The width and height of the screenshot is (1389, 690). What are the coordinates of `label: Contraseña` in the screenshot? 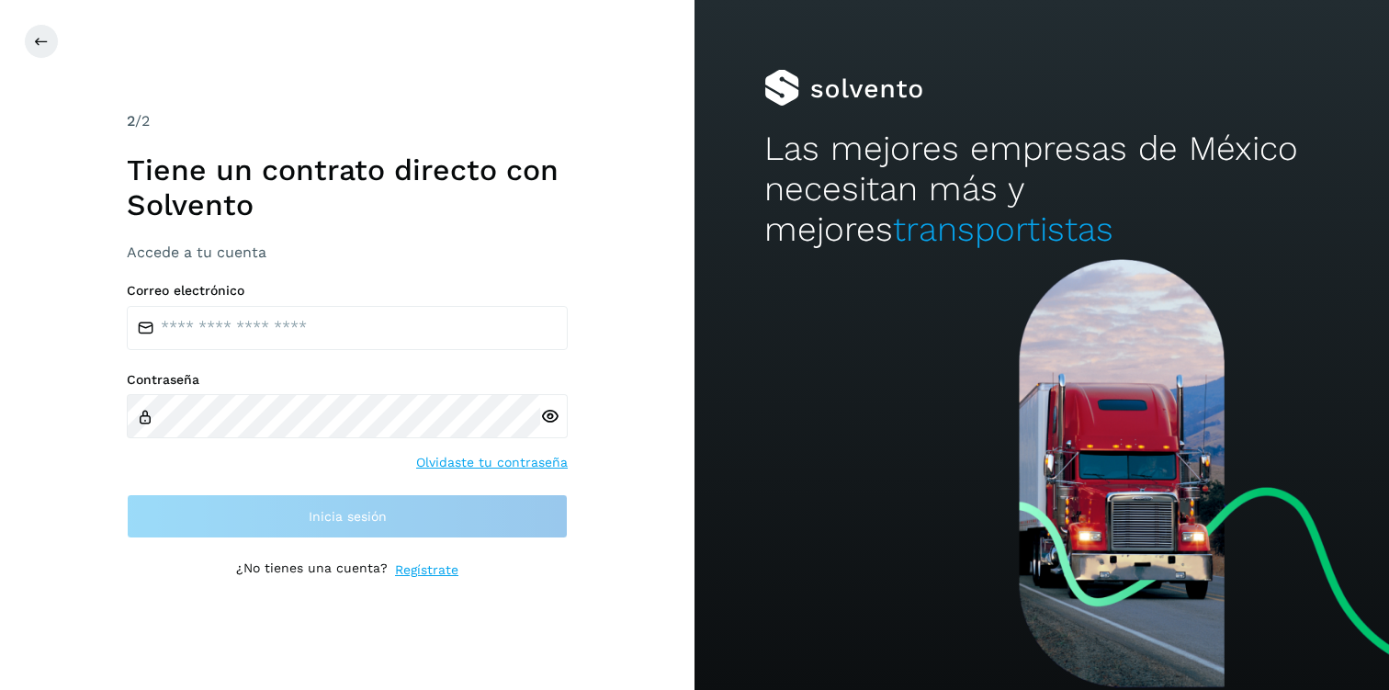 It's located at (347, 379).